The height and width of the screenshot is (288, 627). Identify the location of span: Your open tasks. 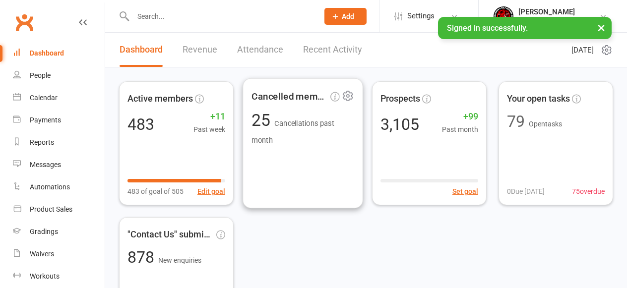
(538, 99).